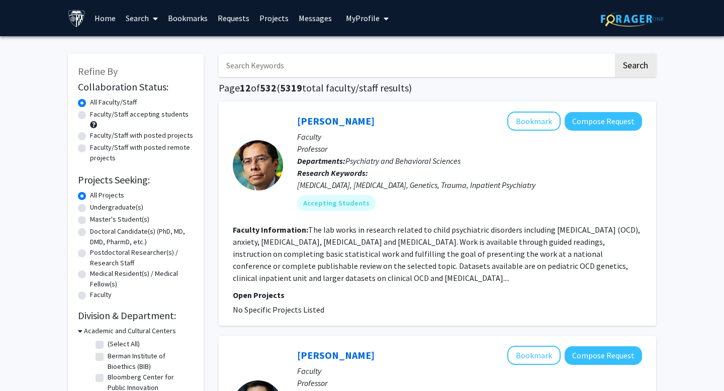  I want to click on img: ForagerOne Logo, so click(632, 19).